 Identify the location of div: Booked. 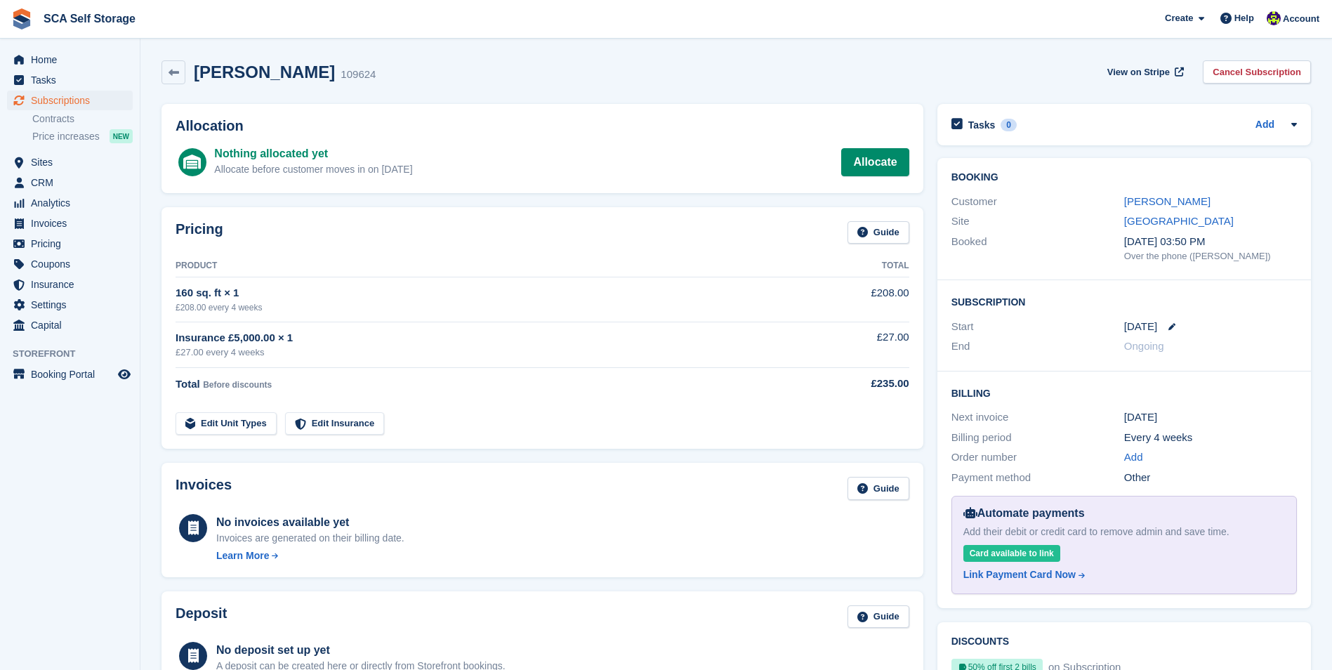
(1038, 249).